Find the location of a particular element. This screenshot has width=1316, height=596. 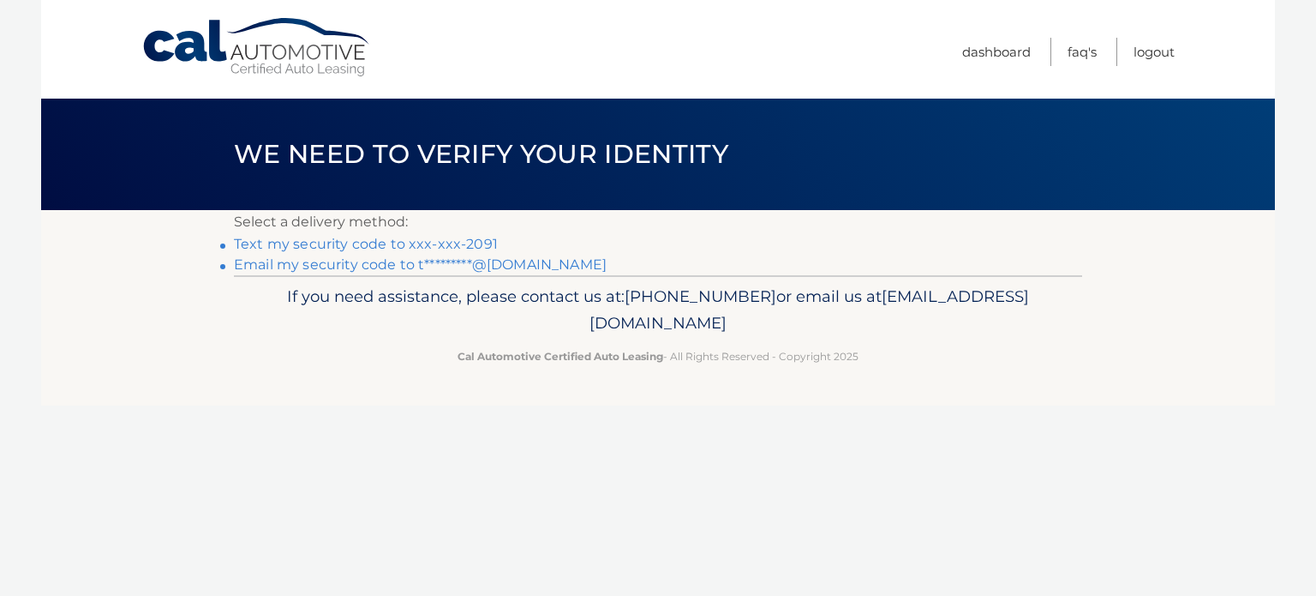

p: Select a delivery method: is located at coordinates (658, 222).